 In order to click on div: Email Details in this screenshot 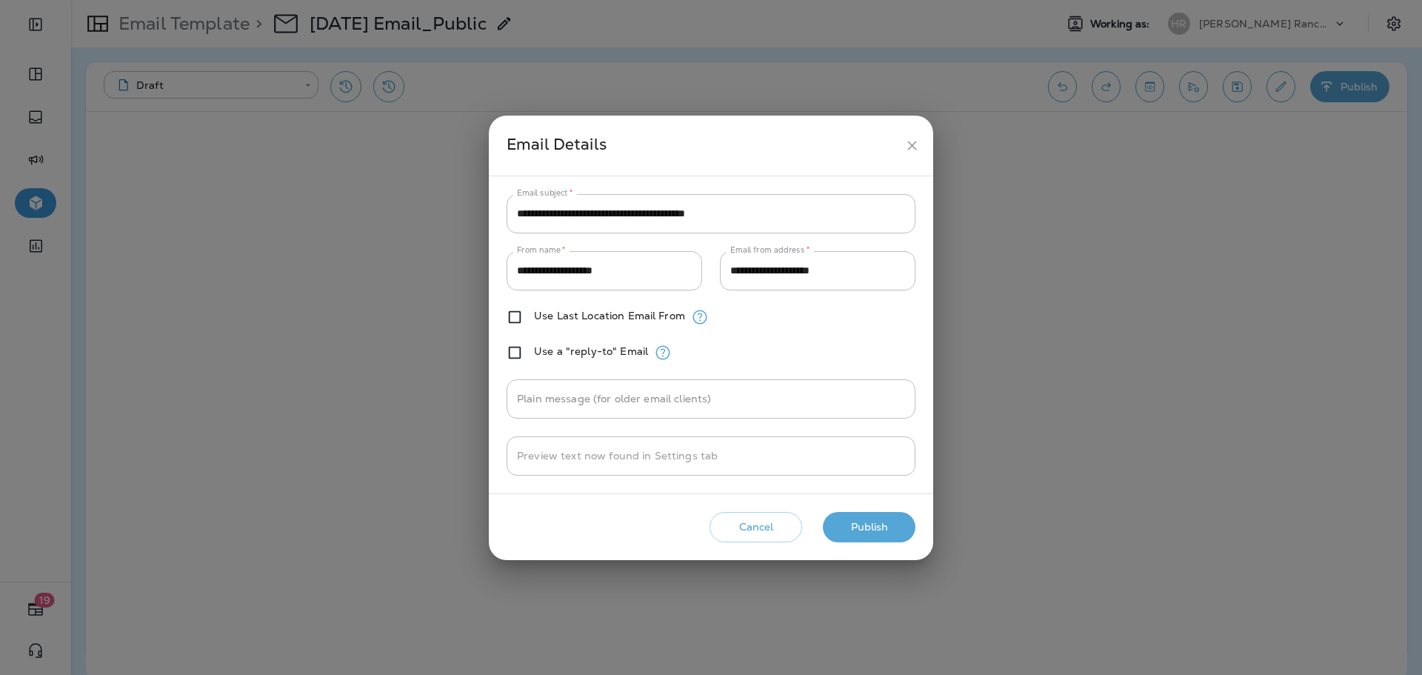, I will do `click(702, 145)`.